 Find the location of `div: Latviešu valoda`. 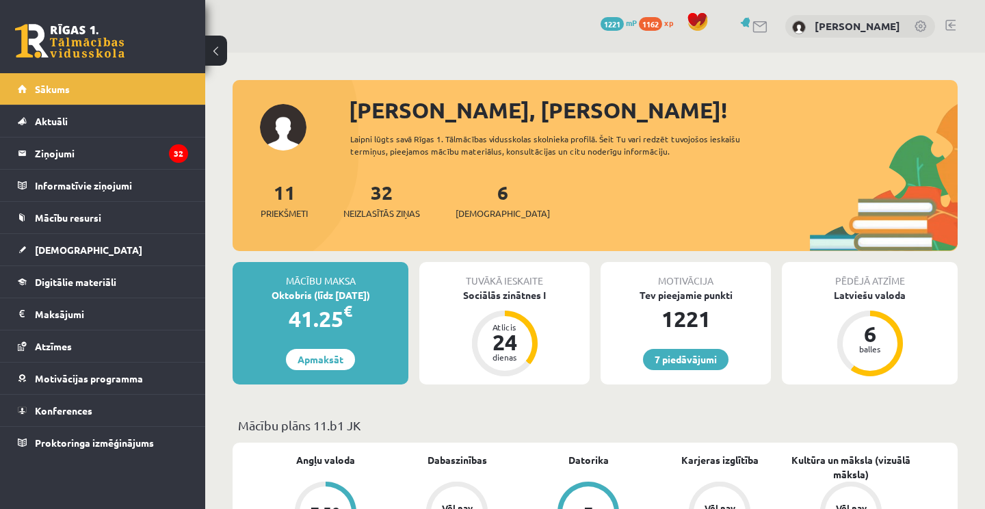

div: Latviešu valoda is located at coordinates (869, 295).